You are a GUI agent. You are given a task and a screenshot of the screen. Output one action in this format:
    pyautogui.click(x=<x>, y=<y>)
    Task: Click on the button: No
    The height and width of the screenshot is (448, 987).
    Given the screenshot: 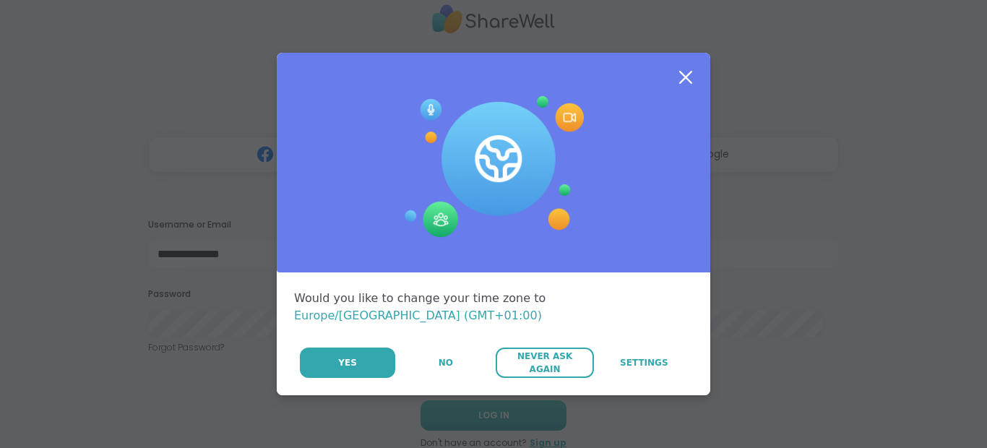 What is the action you would take?
    pyautogui.click(x=445, y=363)
    